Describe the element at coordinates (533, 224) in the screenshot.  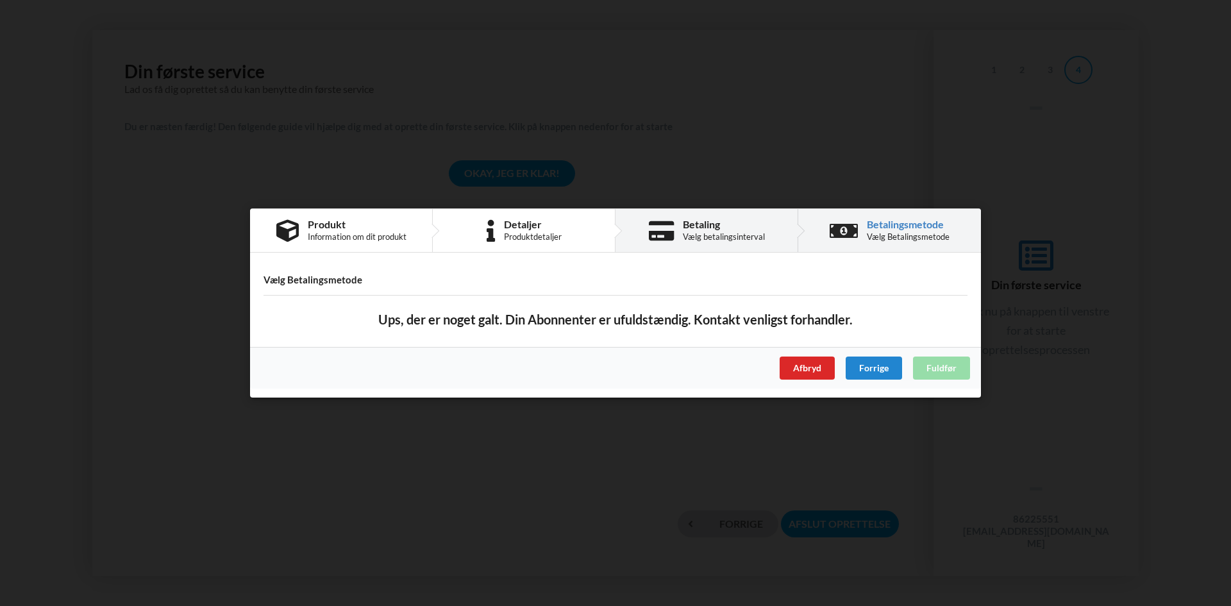
I see `div: Detaljer` at that location.